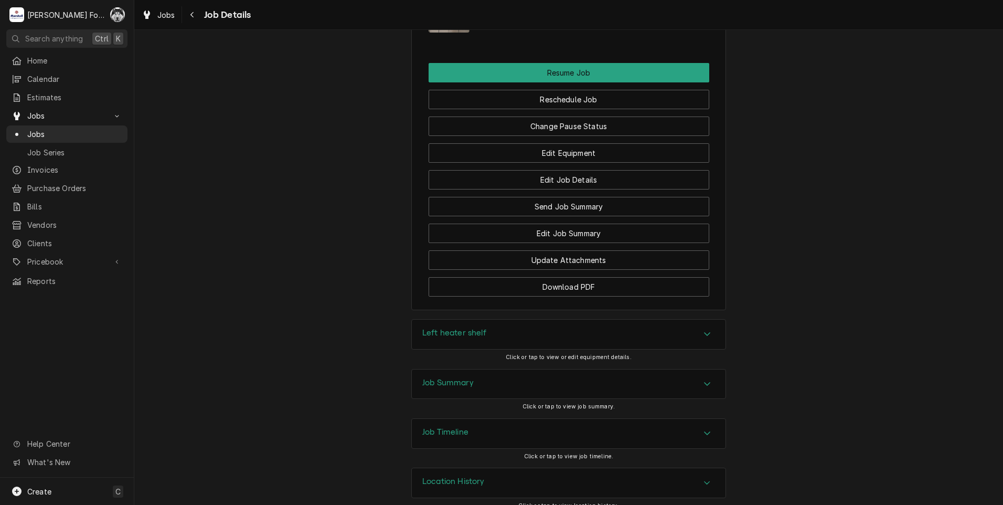  I want to click on span: Home, so click(74, 60).